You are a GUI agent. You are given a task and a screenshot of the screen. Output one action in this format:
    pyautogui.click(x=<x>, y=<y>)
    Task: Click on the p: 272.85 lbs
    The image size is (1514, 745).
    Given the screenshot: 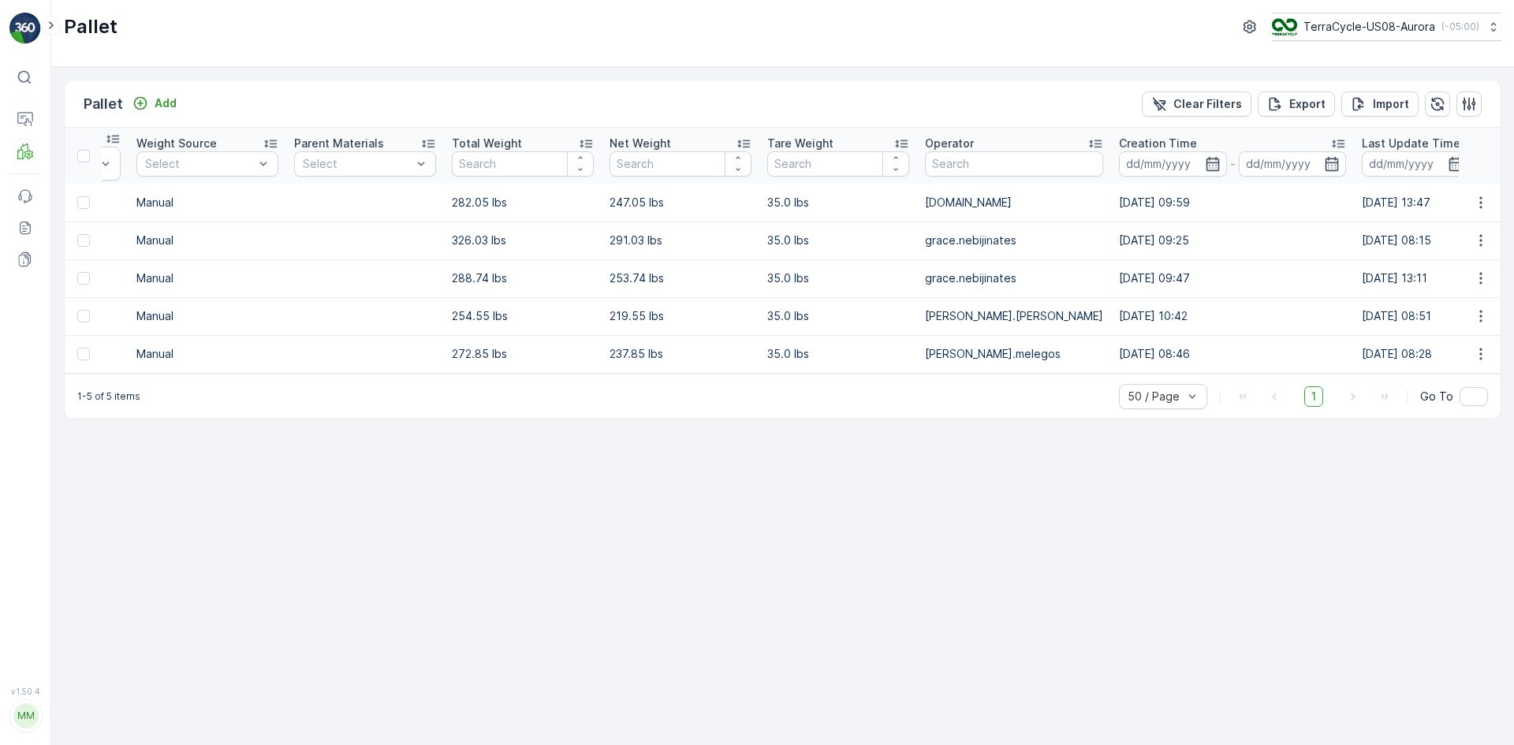 What is the action you would take?
    pyautogui.click(x=523, y=354)
    